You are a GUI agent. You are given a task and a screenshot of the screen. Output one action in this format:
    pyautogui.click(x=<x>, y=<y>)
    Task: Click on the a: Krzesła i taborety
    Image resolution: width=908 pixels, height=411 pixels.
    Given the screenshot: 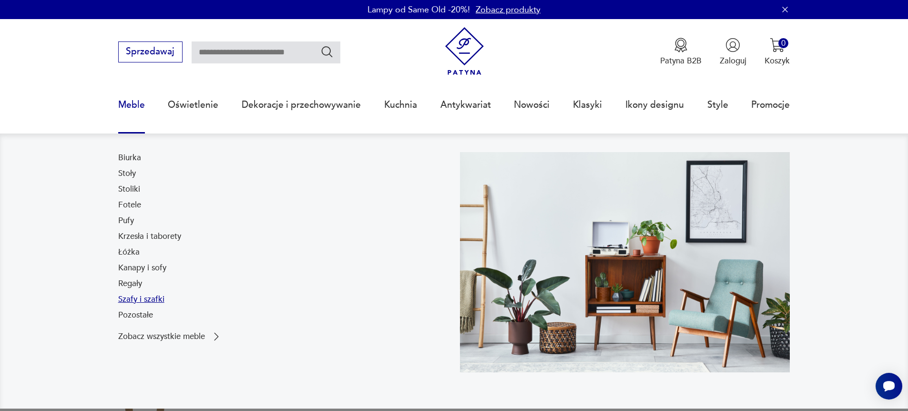 What is the action you would take?
    pyautogui.click(x=150, y=236)
    